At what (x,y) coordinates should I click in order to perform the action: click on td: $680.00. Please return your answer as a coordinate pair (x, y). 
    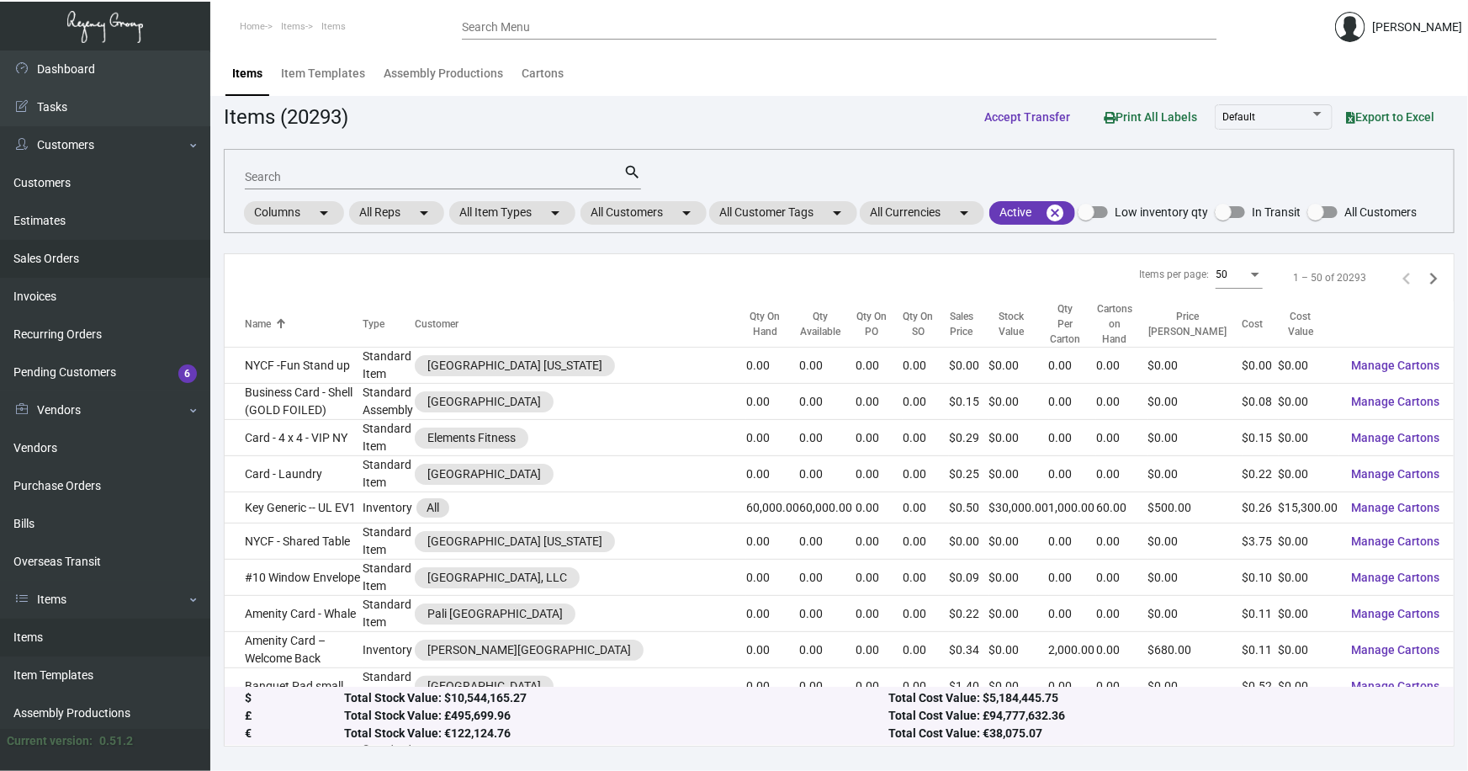
    Looking at the image, I should click on (1195, 649).